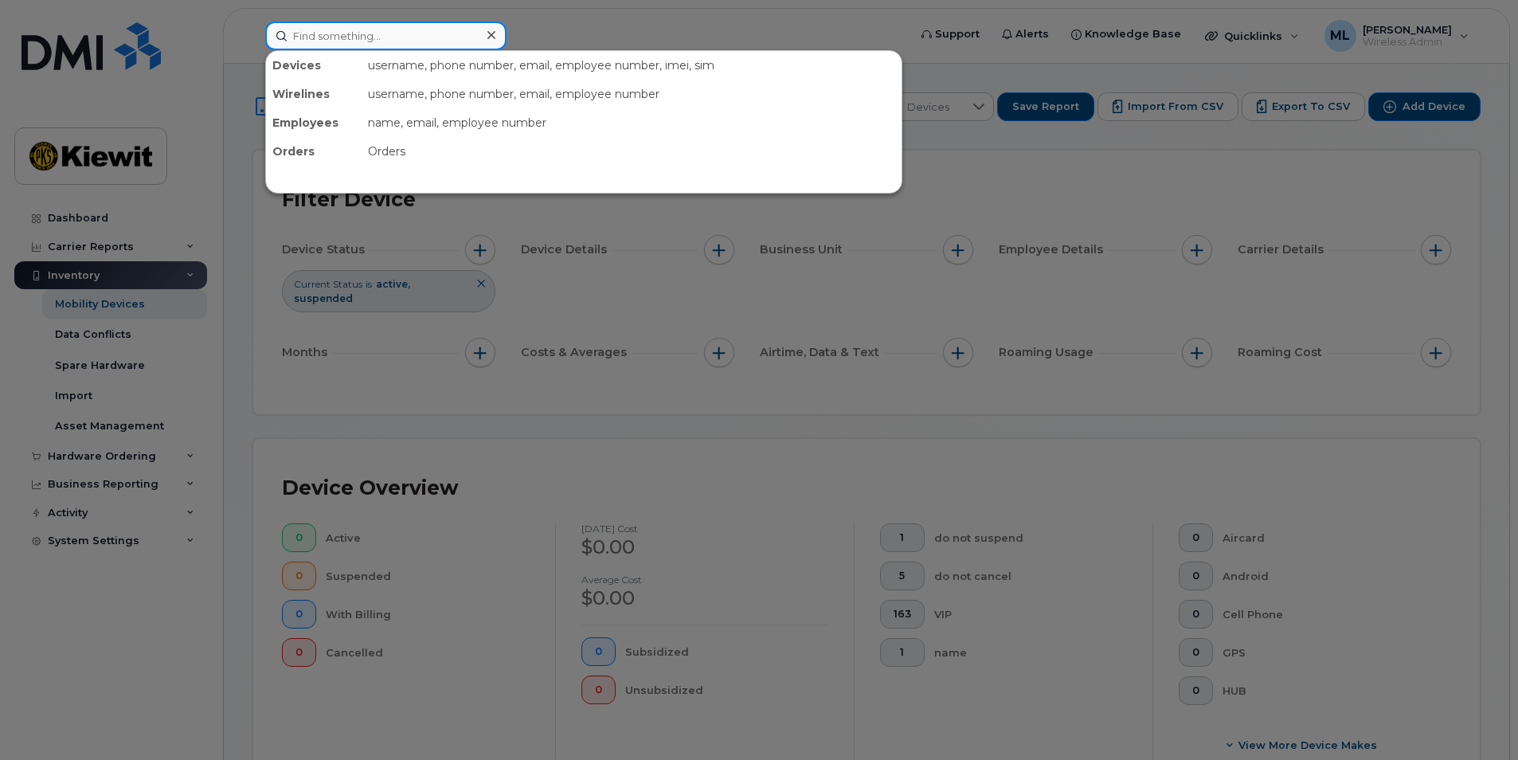 The image size is (1518, 760). I want to click on div: username, phone number, email, employee number, imei, sim, so click(631, 65).